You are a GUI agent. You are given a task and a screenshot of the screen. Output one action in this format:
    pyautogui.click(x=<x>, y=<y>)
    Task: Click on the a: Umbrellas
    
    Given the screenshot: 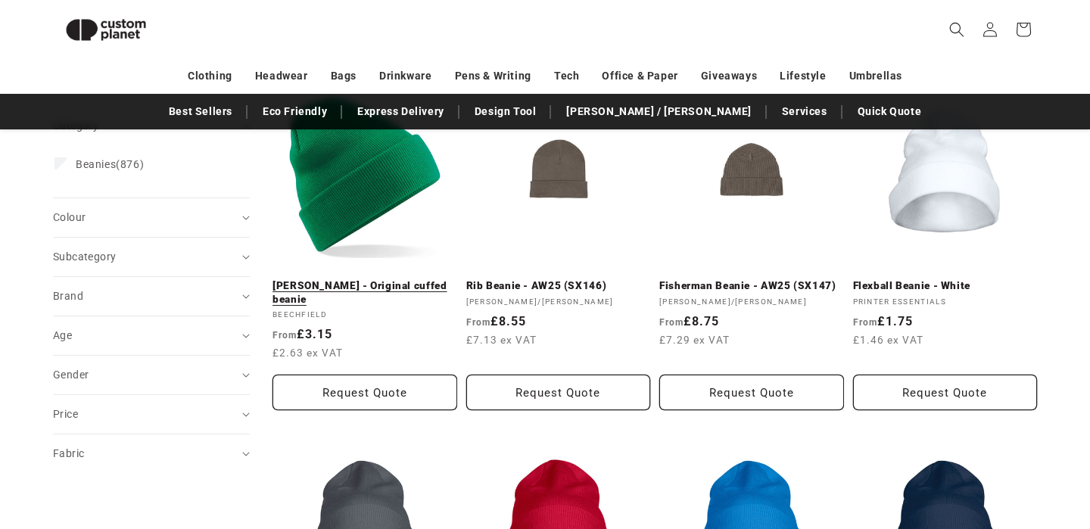 What is the action you would take?
    pyautogui.click(x=876, y=76)
    